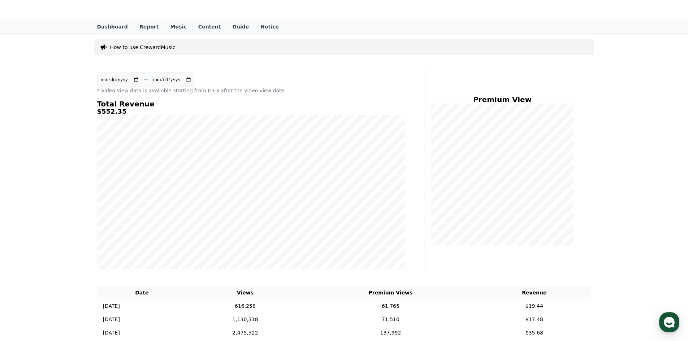 The image size is (688, 341). I want to click on p: * Video view data is available starting from D+3 after the video view date., so click(251, 91).